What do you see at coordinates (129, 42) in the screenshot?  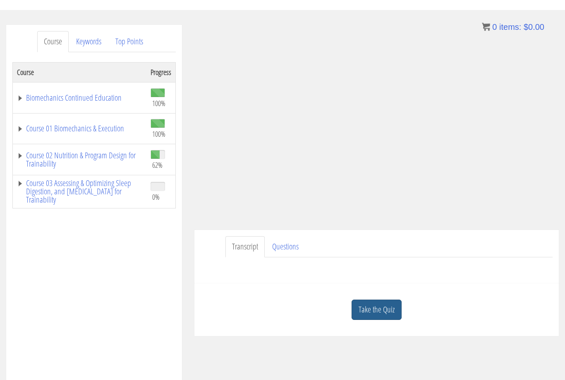 I see `a: Top Points` at bounding box center [129, 42].